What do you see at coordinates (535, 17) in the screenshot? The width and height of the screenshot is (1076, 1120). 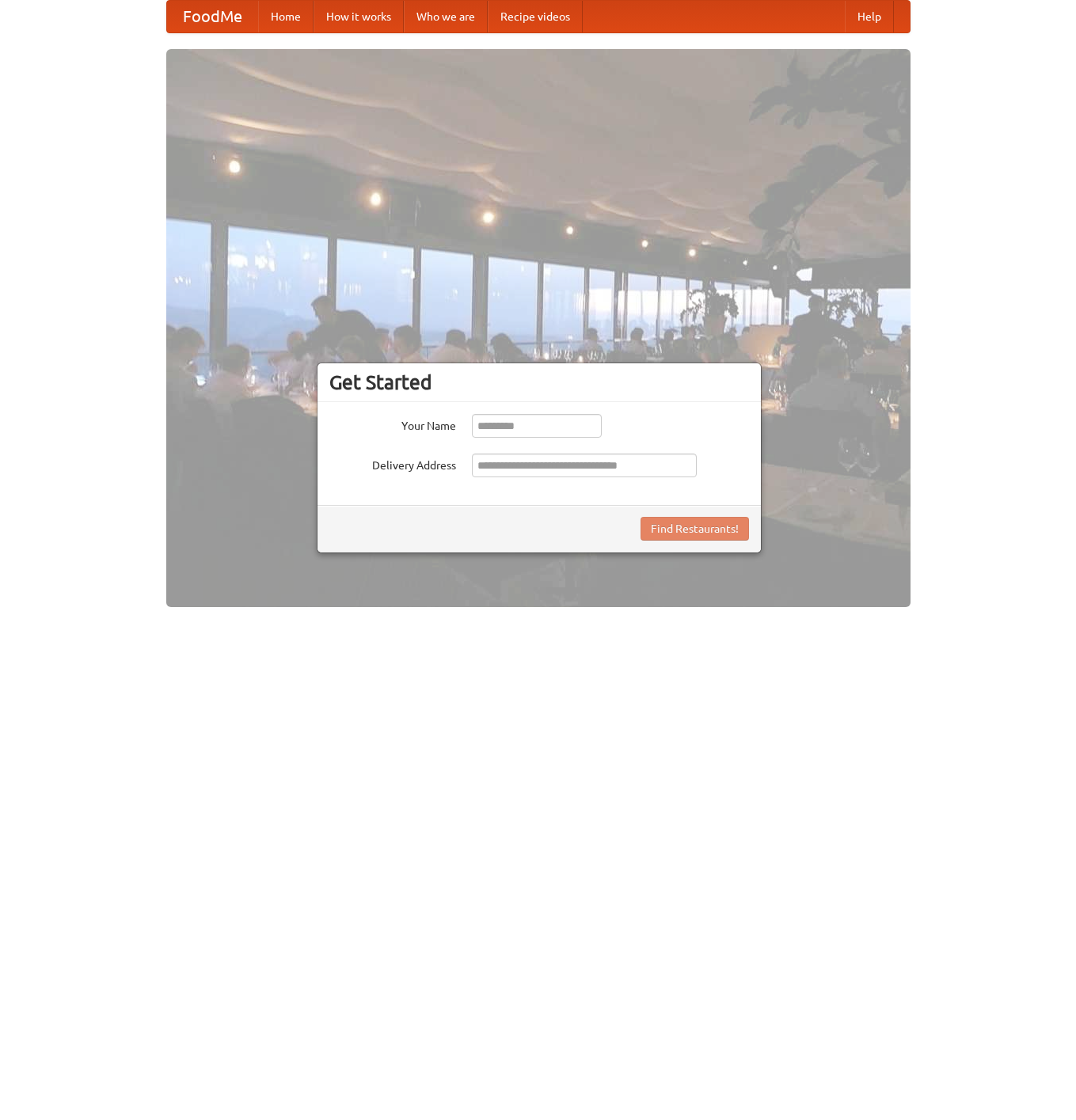 I see `a: Recipe videos` at bounding box center [535, 17].